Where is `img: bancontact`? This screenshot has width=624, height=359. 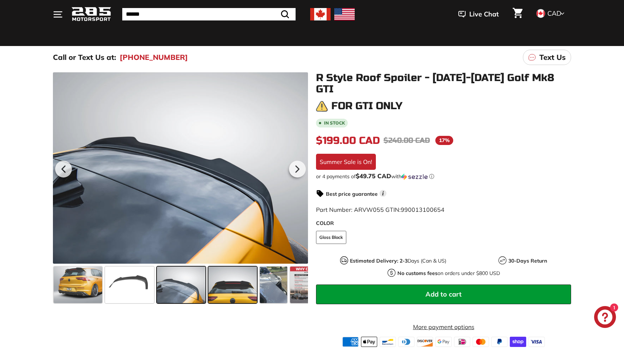 img: bancontact is located at coordinates (388, 342).